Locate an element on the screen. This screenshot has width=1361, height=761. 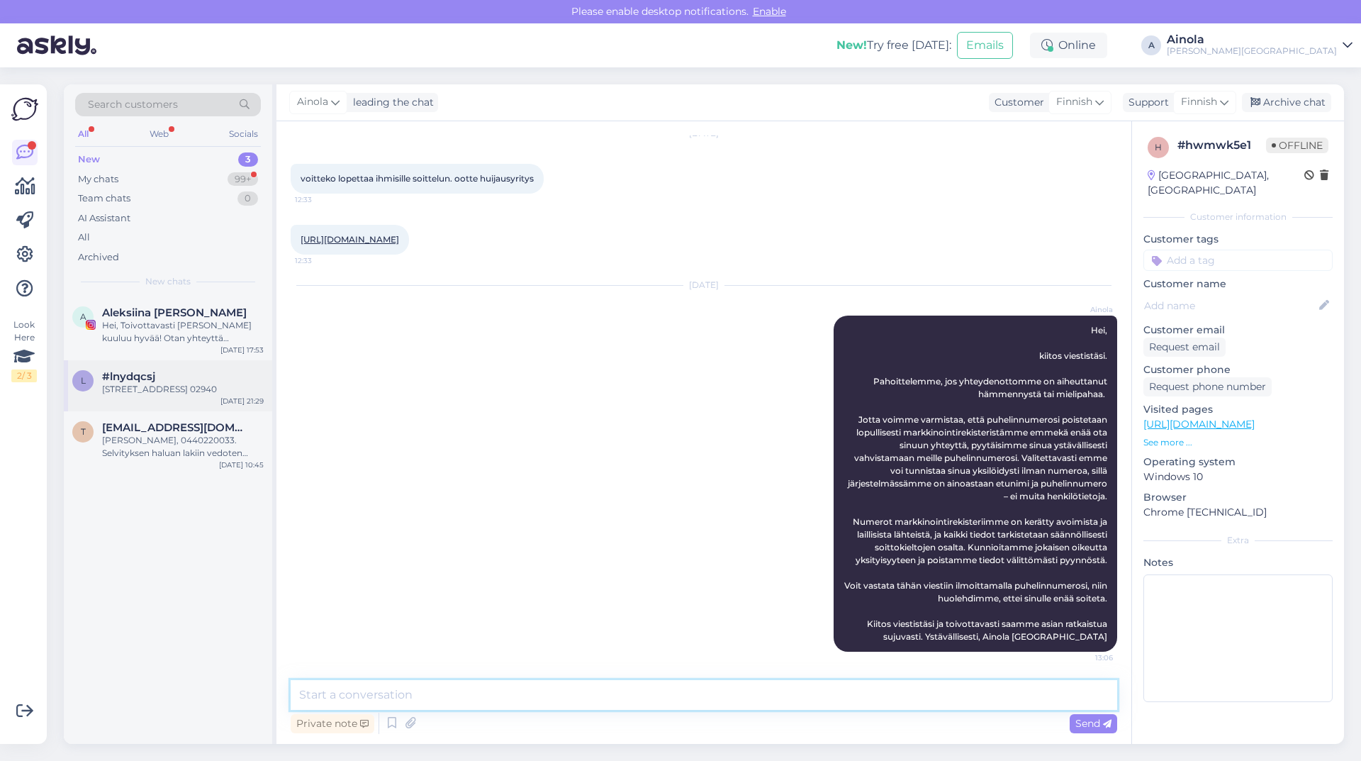
div: Request email is located at coordinates (1185, 347).